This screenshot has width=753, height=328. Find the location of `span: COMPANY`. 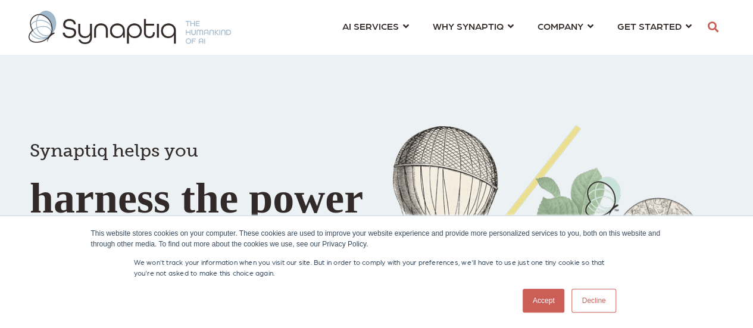

span: COMPANY is located at coordinates (560, 26).